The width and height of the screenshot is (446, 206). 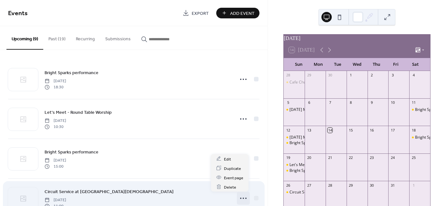 I want to click on div: 27, so click(x=309, y=185).